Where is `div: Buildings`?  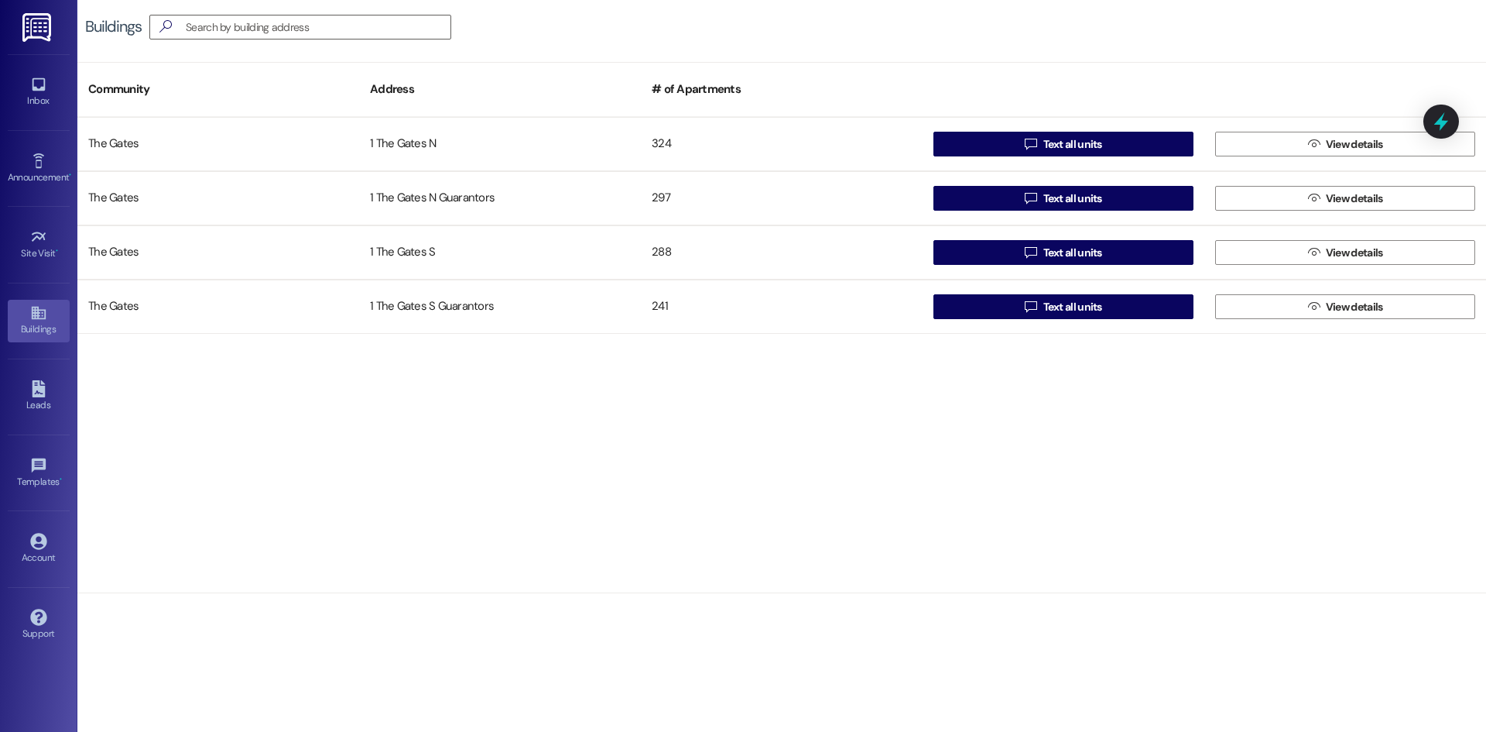 div: Buildings is located at coordinates (113, 26).